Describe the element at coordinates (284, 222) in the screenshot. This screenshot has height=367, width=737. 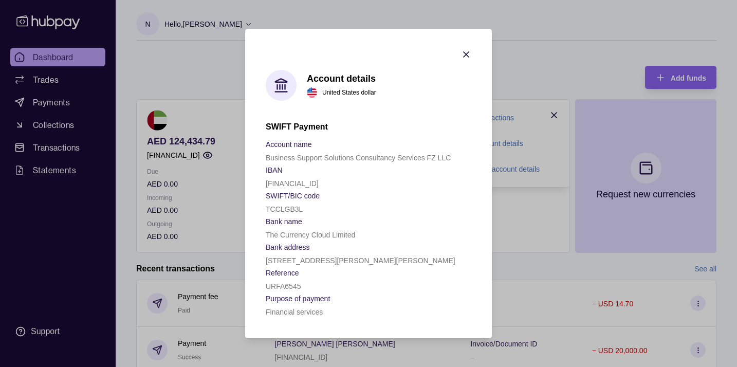
I see `p: Bank name` at that location.